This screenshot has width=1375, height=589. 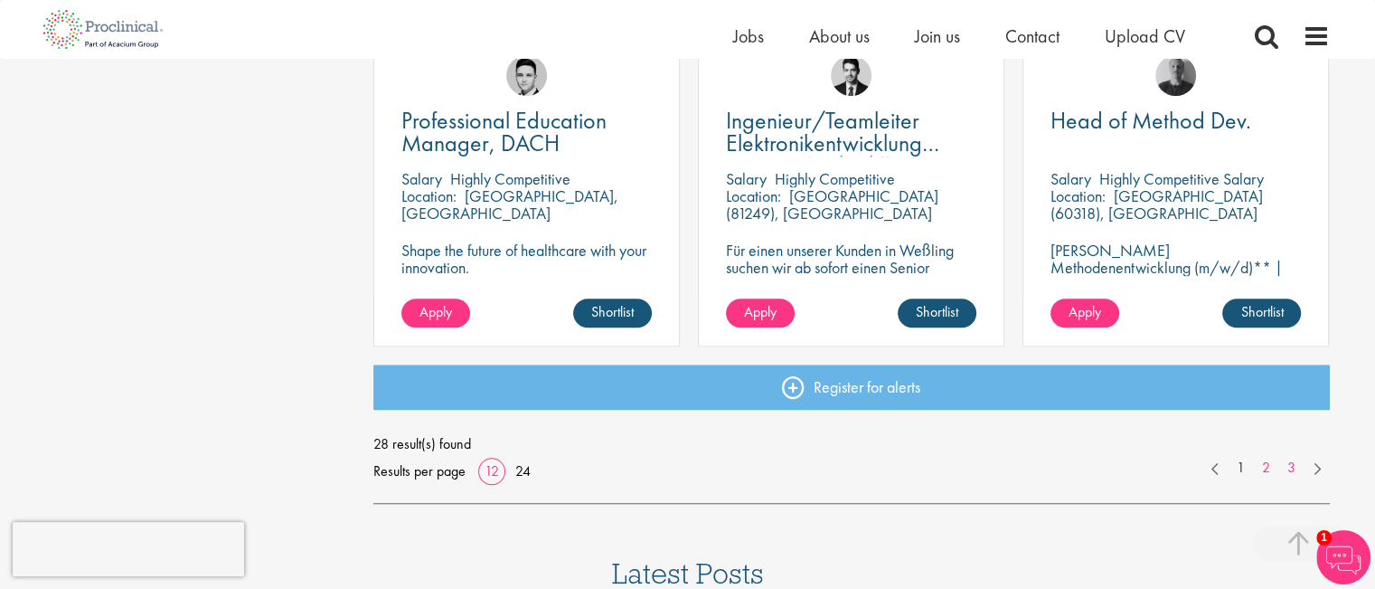 I want to click on span: 1, so click(x=1324, y=537).